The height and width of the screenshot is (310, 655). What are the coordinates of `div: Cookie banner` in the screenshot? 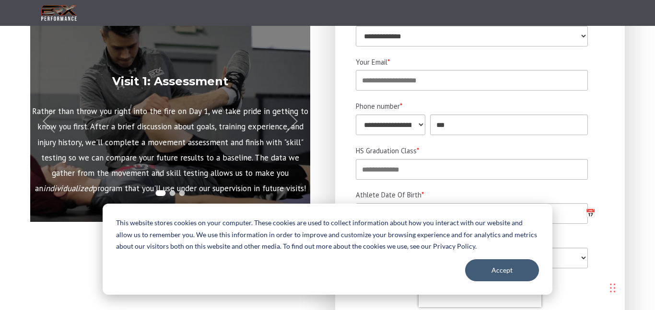 It's located at (328, 249).